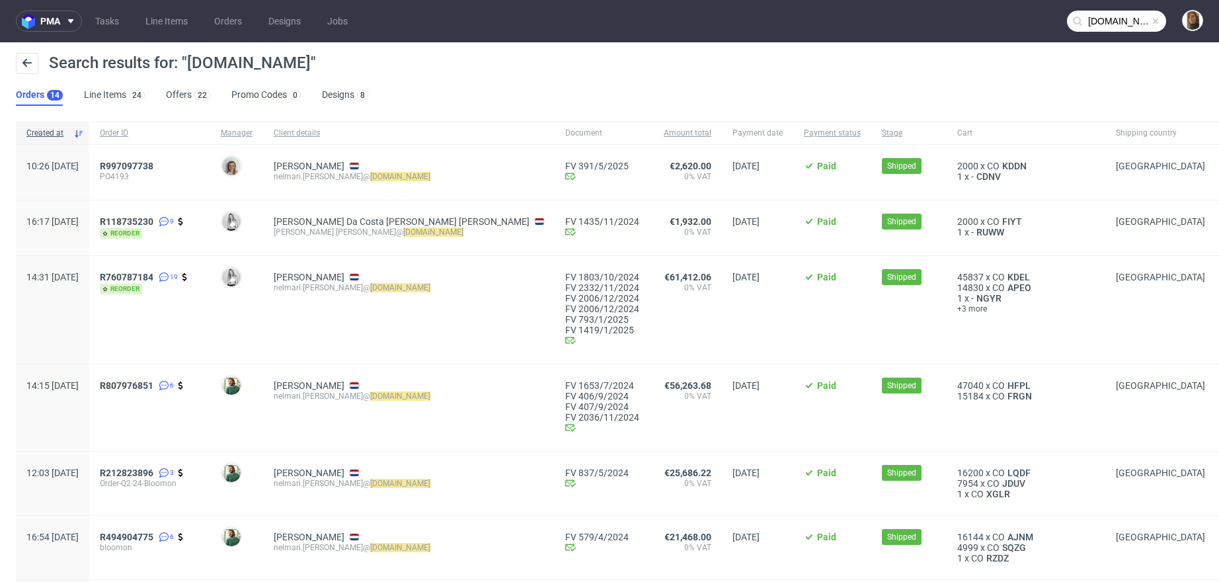 The width and height of the screenshot is (1219, 582). What do you see at coordinates (687, 277) in the screenshot?
I see `span: €61,412.06` at bounding box center [687, 277].